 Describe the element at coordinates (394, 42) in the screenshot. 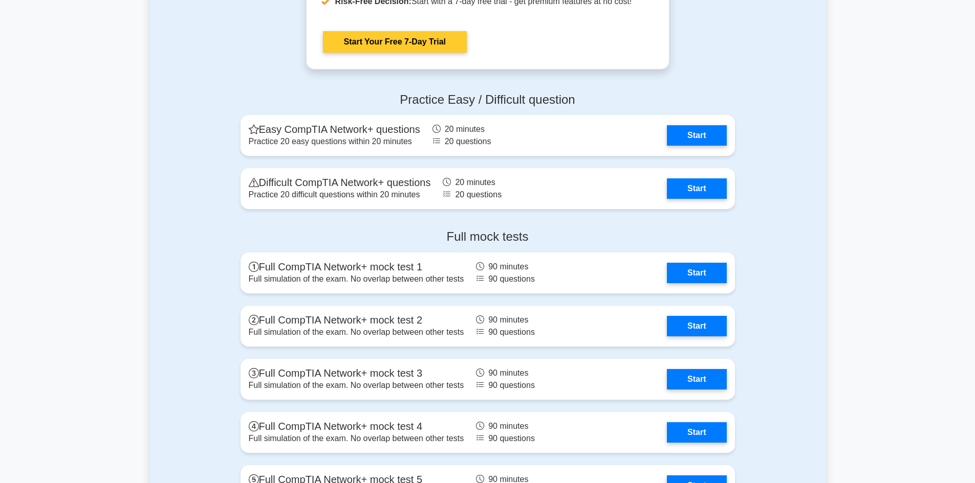

I see `a: Start Your Free 7-Day Trial` at that location.